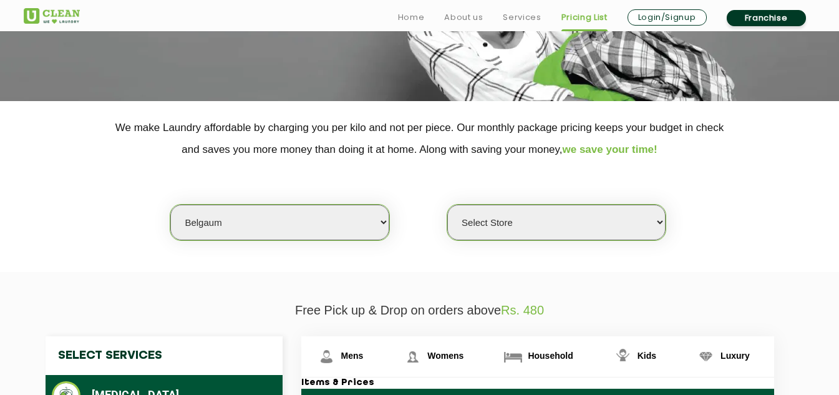 The image size is (839, 395). Describe the element at coordinates (667, 17) in the screenshot. I see `a: Login/Signup` at that location.